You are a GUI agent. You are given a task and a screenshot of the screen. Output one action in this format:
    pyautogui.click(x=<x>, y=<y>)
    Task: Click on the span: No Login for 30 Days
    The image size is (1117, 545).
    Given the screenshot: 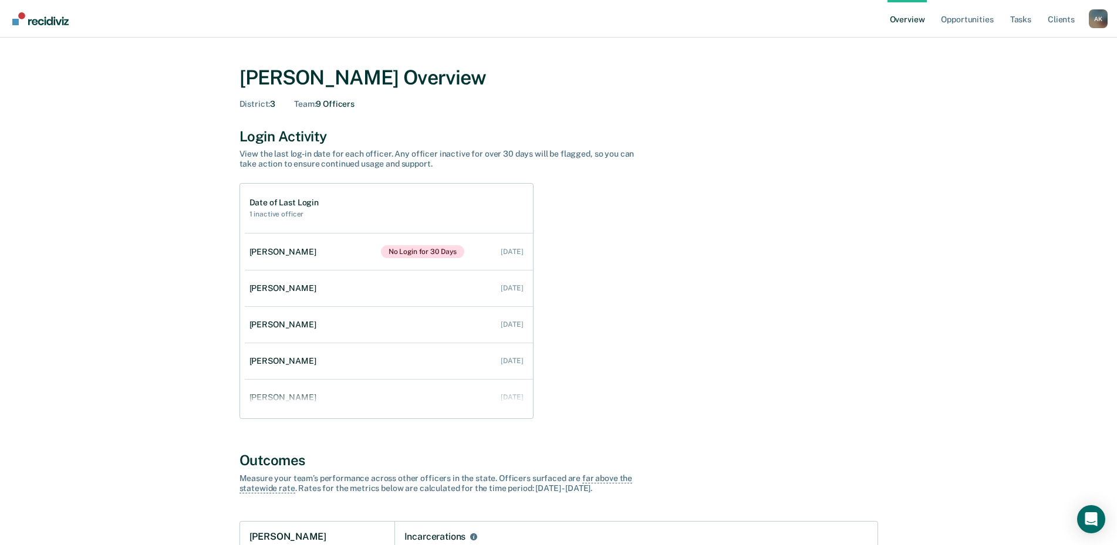 What is the action you would take?
    pyautogui.click(x=423, y=252)
    